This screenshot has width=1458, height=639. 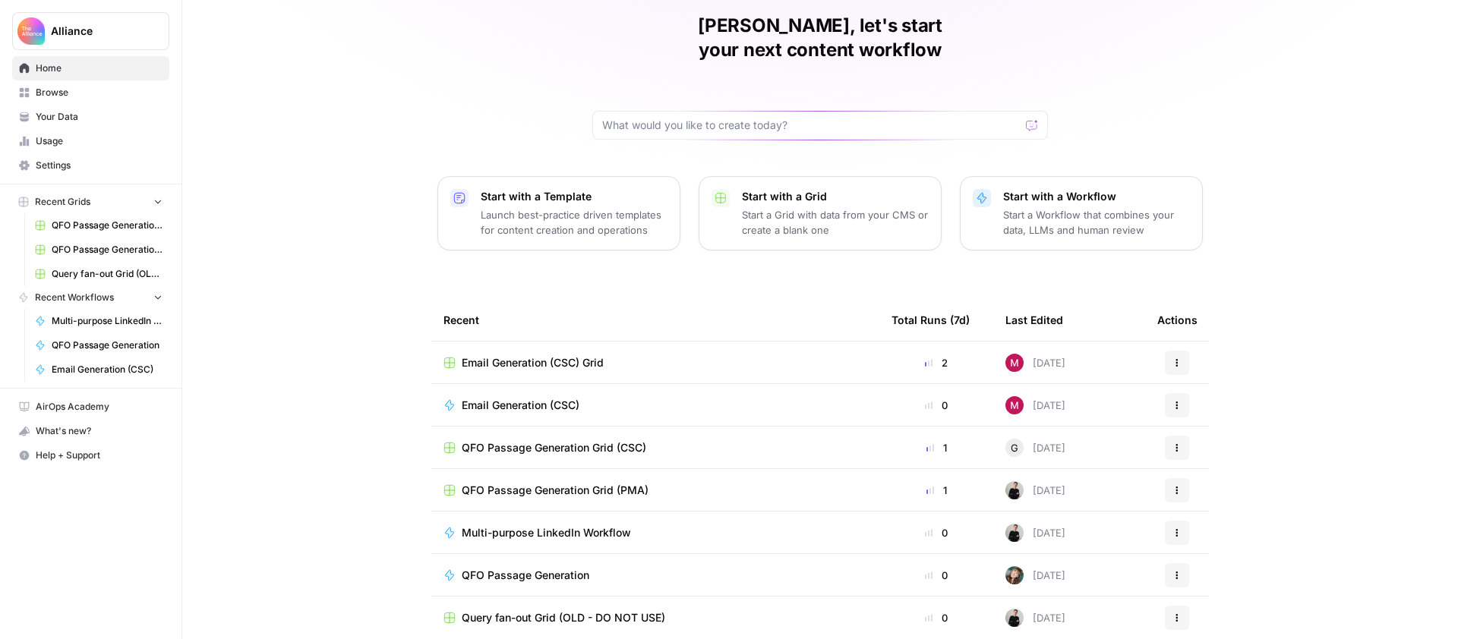 What do you see at coordinates (74, 298) in the screenshot?
I see `span: Recent Workflows` at bounding box center [74, 298].